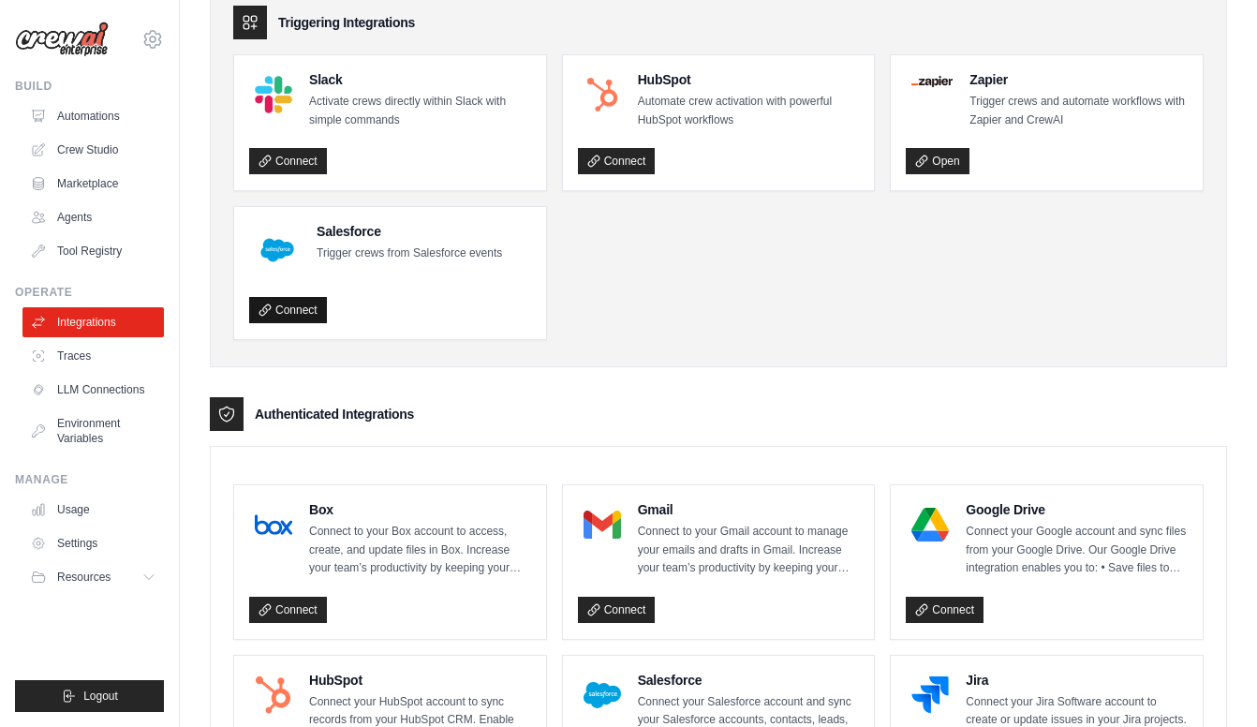  Describe the element at coordinates (420, 510) in the screenshot. I see `h4: Box` at that location.